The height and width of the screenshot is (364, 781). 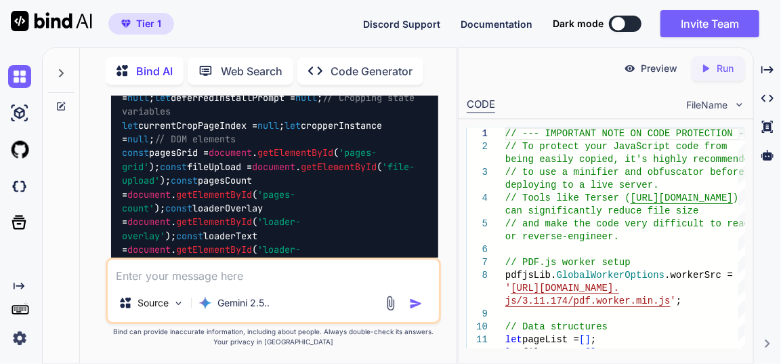 I want to click on span: Tier 1, so click(x=148, y=24).